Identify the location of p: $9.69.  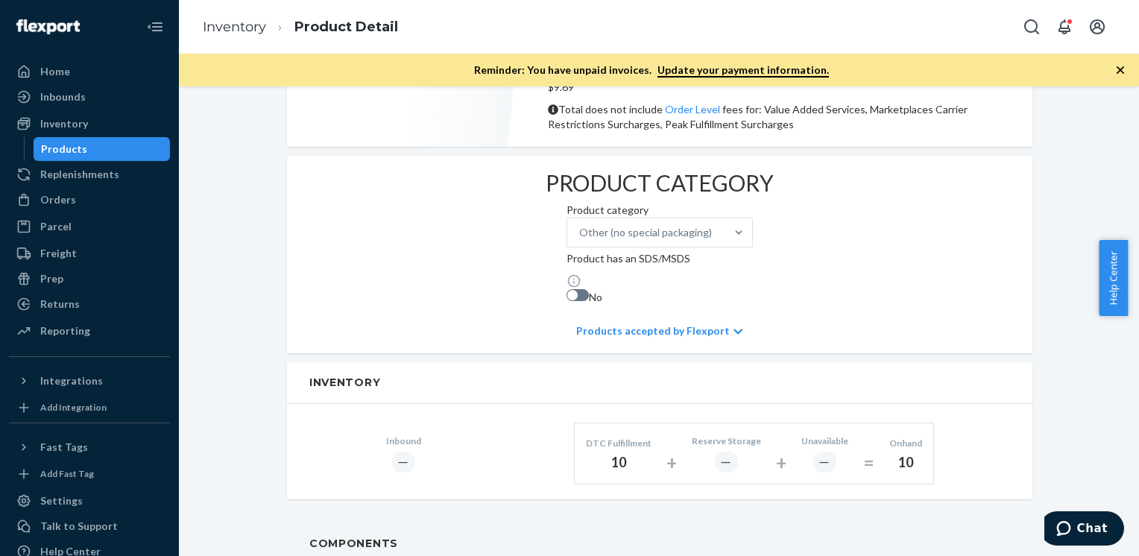
(779, 87).